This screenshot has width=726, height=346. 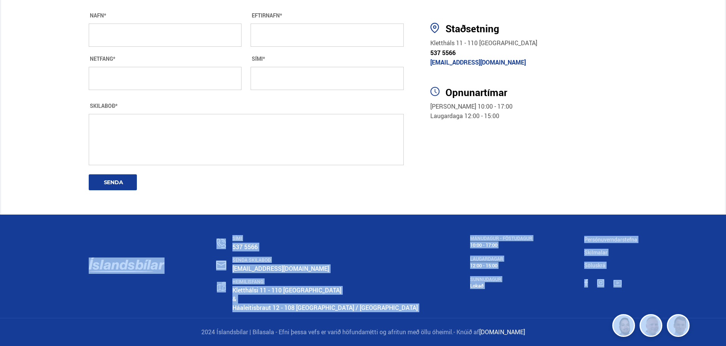 What do you see at coordinates (502, 245) in the screenshot?
I see `div: 10:00 - 17:00` at bounding box center [502, 245].